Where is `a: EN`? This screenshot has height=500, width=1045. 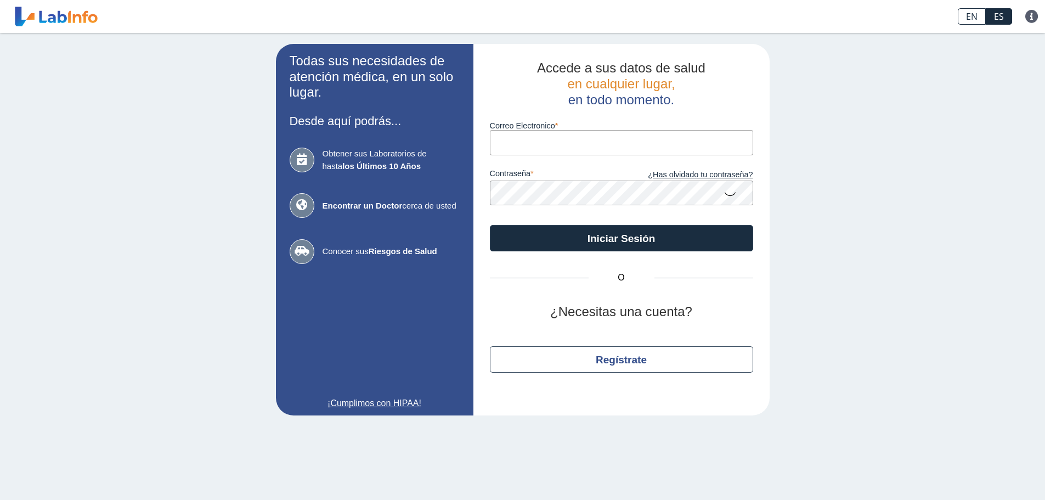 a: EN is located at coordinates (972, 16).